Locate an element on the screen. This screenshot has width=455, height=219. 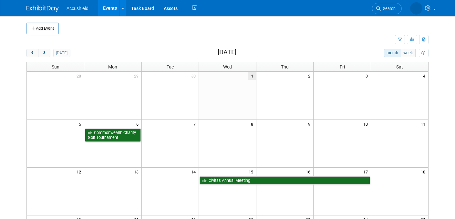
a: Search is located at coordinates (387, 8).